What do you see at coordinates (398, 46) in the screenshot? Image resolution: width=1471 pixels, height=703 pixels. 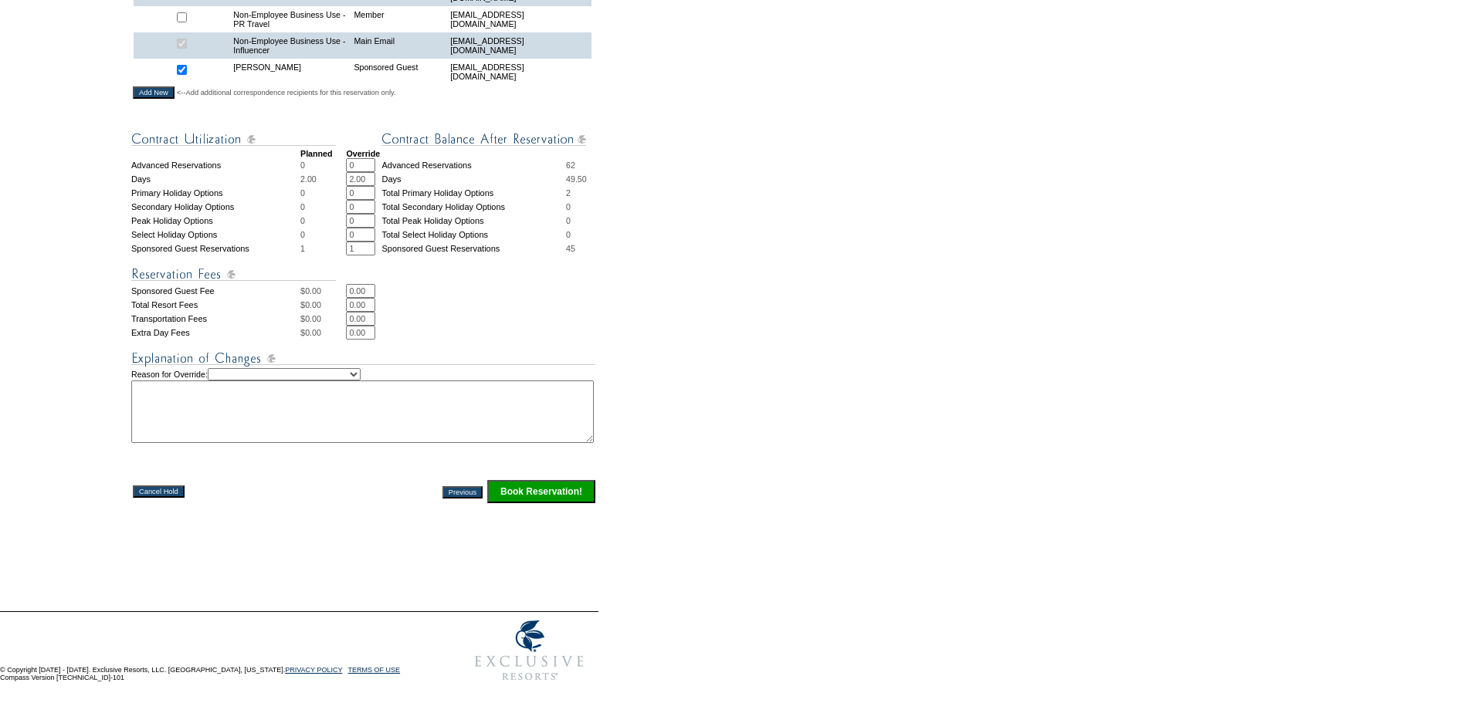 I see `td: Main Email` at bounding box center [398, 46].